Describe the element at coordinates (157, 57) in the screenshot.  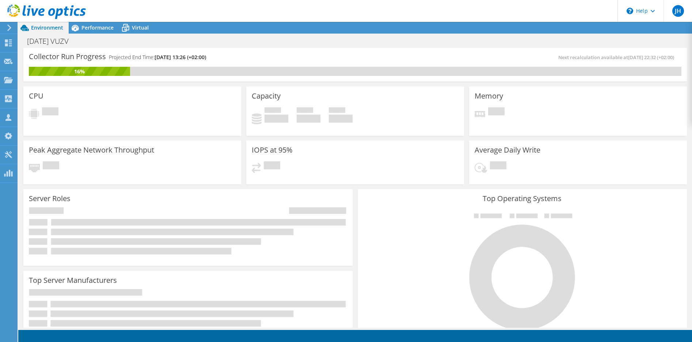
I see `h4: Projected End Time:` at that location.